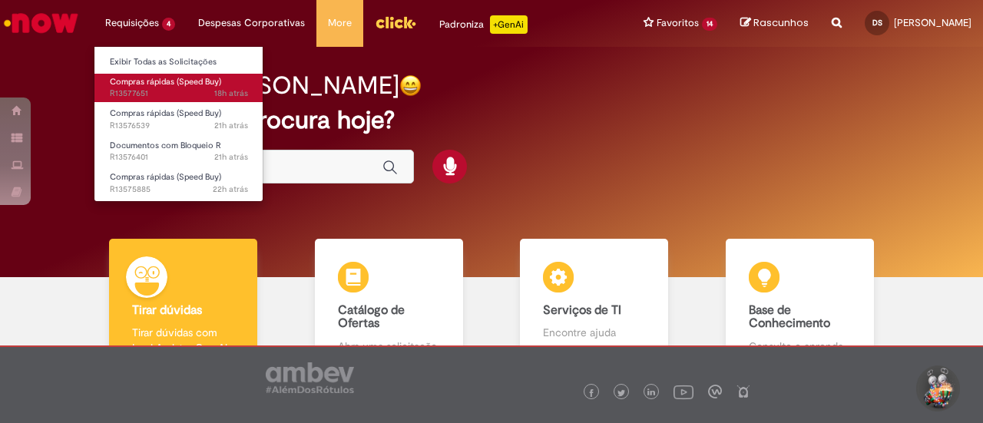 The image size is (983, 423). What do you see at coordinates (179, 157) in the screenshot?
I see `span: R13576401` at bounding box center [179, 157].